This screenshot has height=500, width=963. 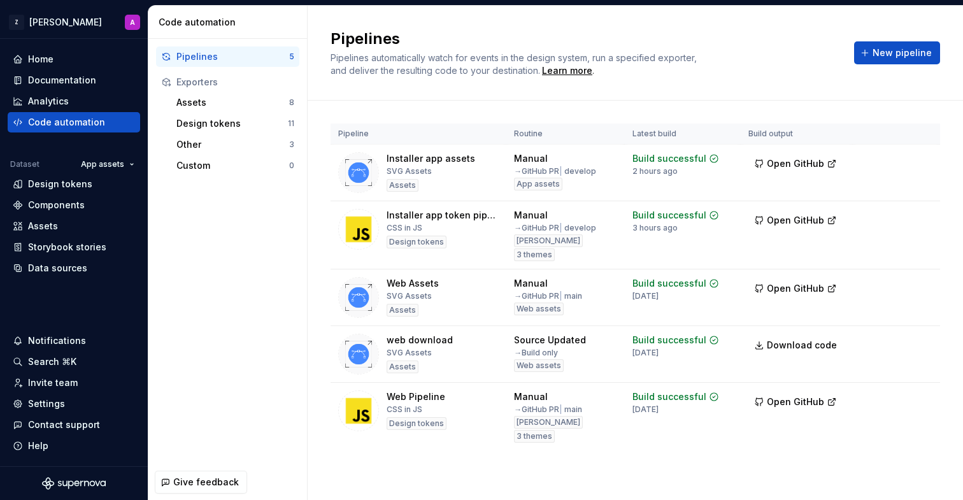 What do you see at coordinates (74, 122) in the screenshot?
I see `a: Code automation` at bounding box center [74, 122].